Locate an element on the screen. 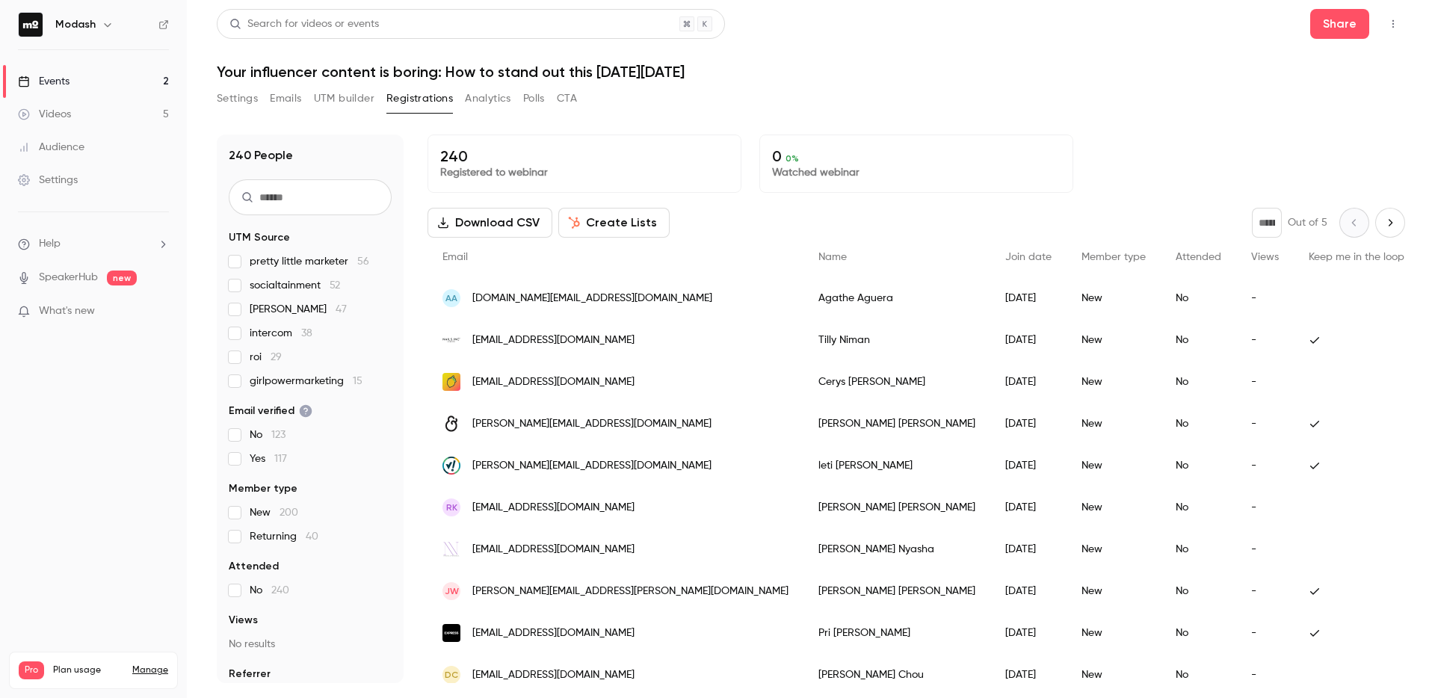  a: Manage is located at coordinates (150, 670).